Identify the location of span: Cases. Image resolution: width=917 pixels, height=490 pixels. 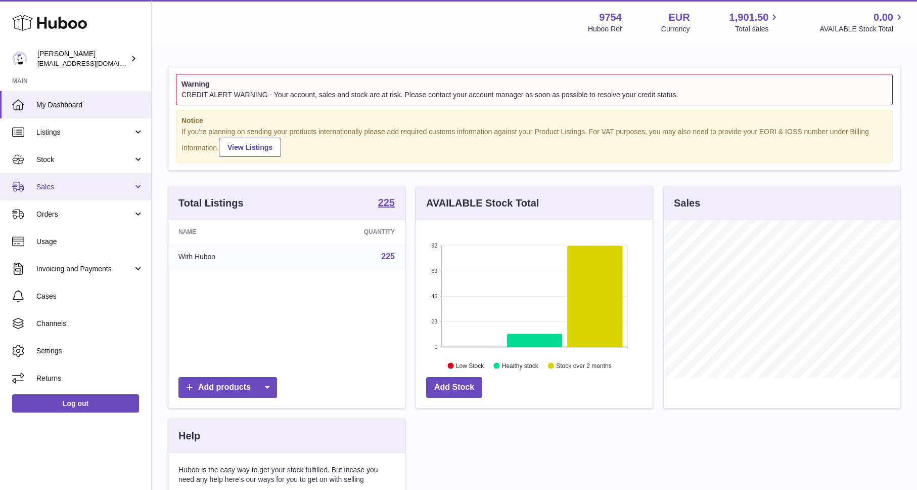
(90, 296).